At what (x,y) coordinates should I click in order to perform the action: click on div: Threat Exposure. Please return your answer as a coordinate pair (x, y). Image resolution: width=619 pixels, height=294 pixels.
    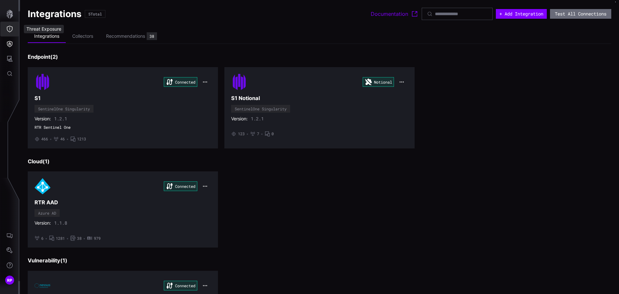
    Looking at the image, I should click on (44, 29).